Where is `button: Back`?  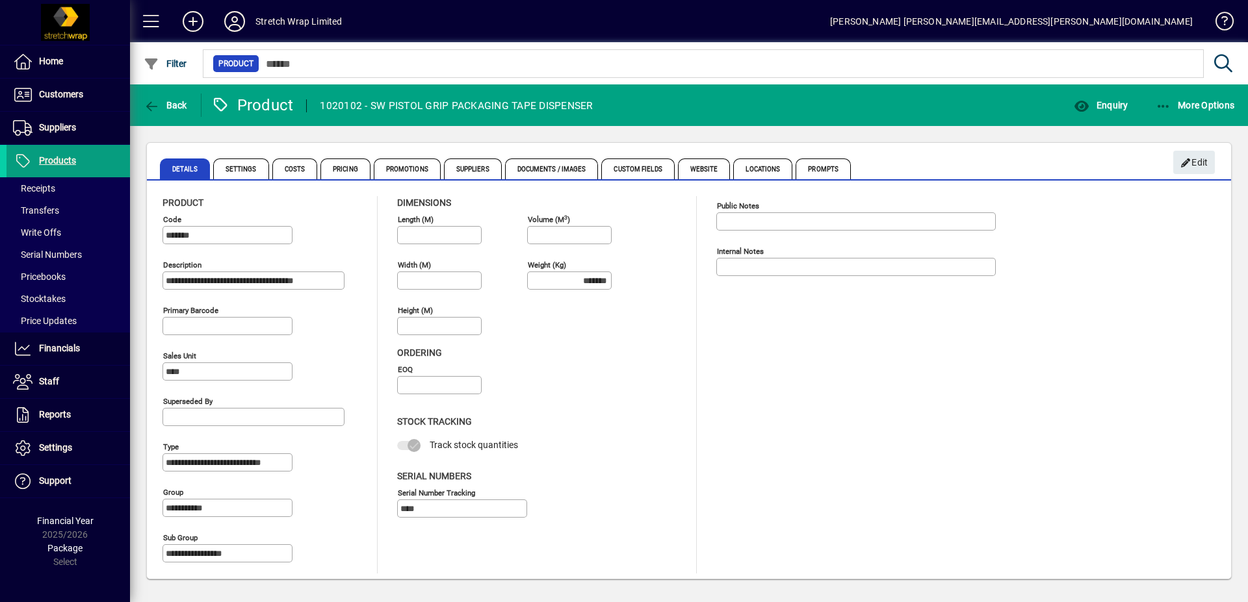 button: Back is located at coordinates (165, 105).